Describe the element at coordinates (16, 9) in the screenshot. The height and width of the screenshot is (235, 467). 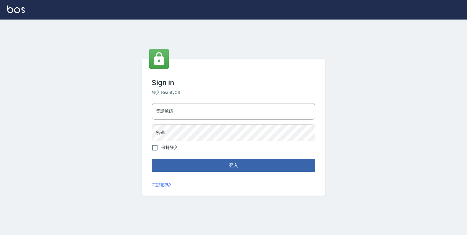
I see `img: Logo` at that location.